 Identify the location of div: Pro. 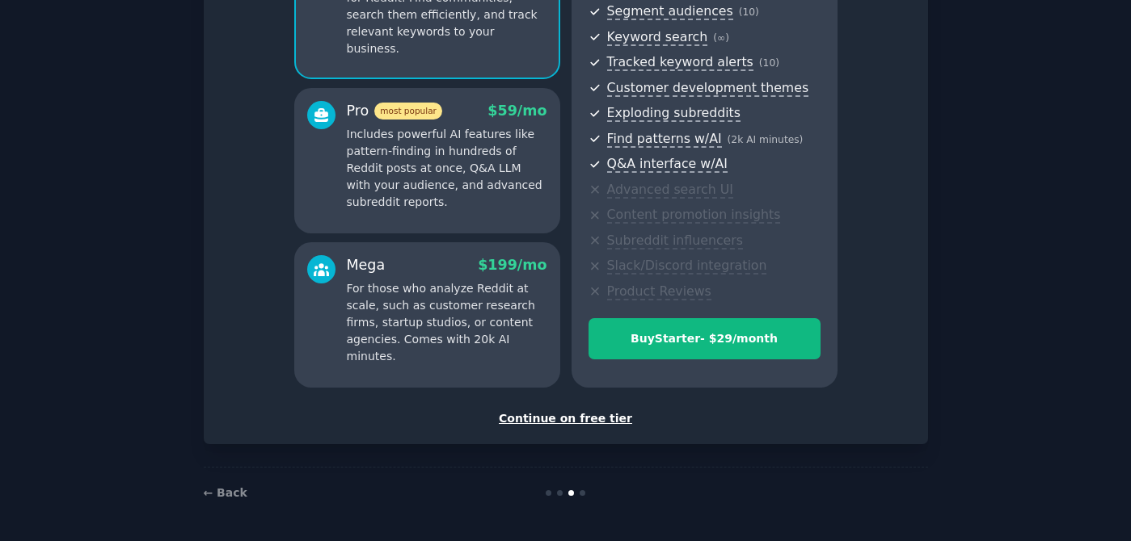
(394, 111).